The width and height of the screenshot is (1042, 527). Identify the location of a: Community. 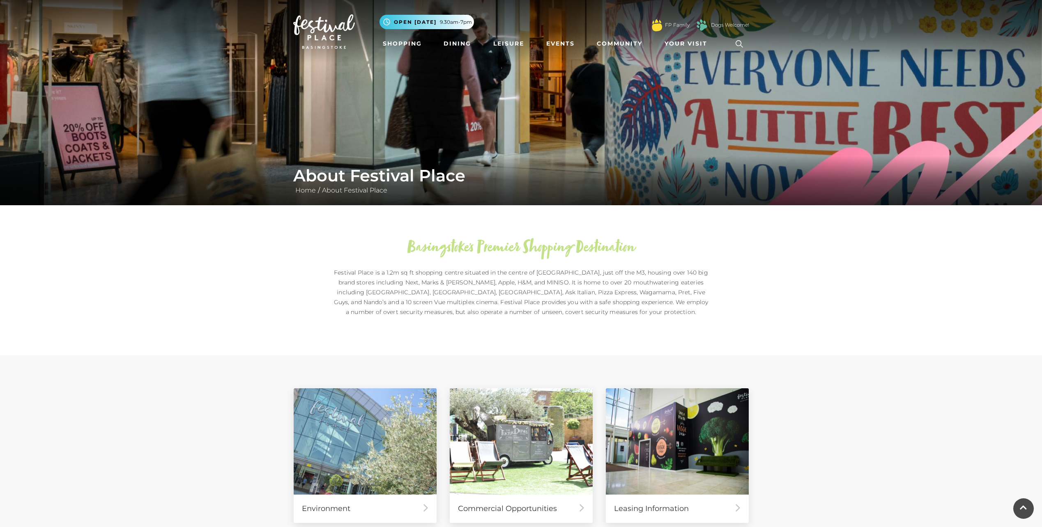
(619, 44).